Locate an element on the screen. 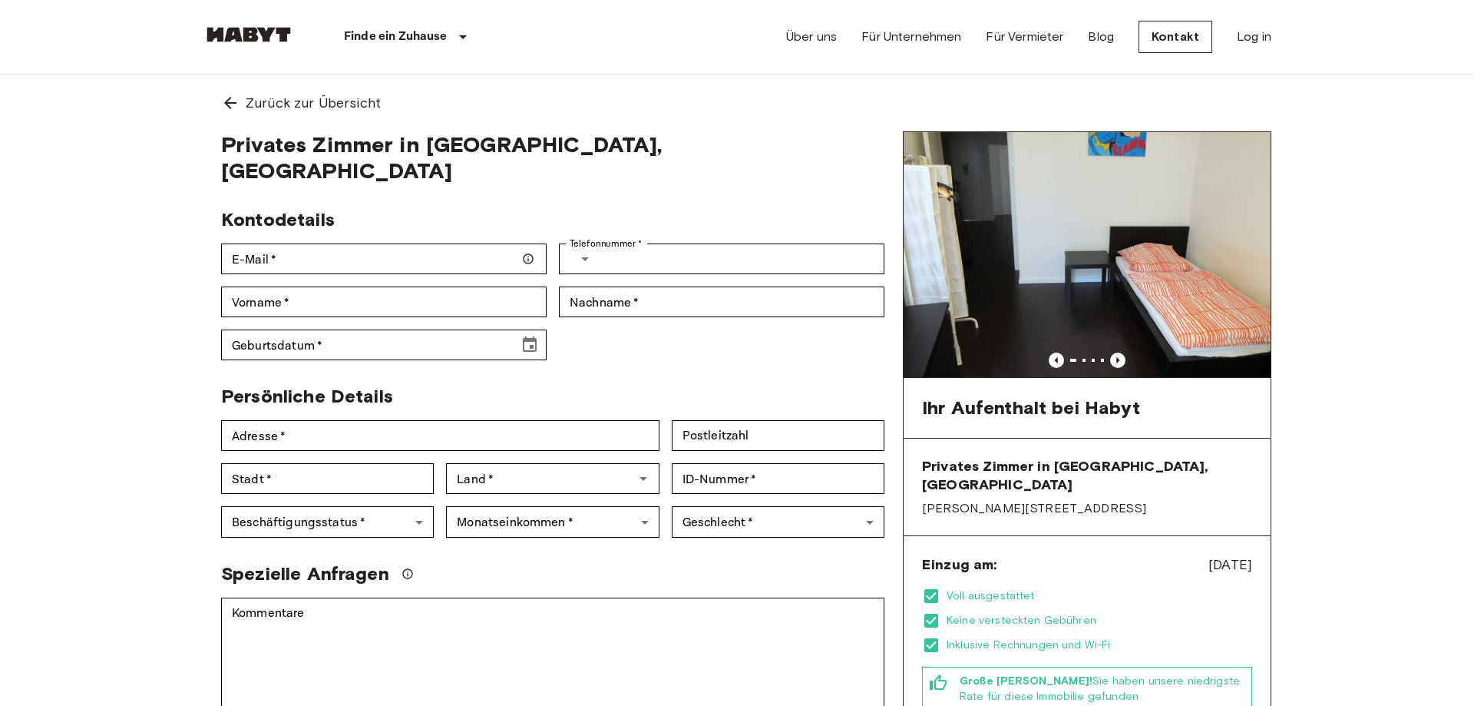 The width and height of the screenshot is (1474, 706). span: Kontodetails is located at coordinates (278, 219).